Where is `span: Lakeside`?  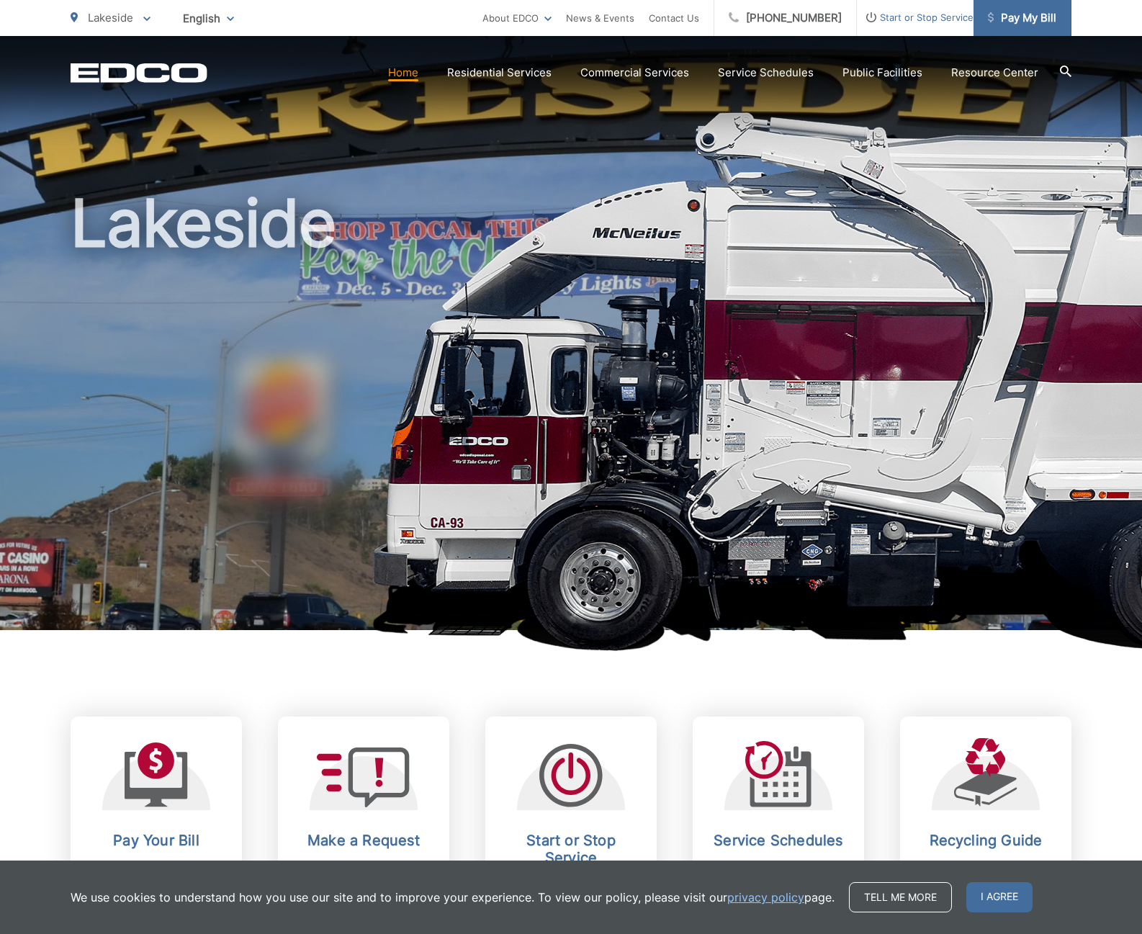 span: Lakeside is located at coordinates (110, 17).